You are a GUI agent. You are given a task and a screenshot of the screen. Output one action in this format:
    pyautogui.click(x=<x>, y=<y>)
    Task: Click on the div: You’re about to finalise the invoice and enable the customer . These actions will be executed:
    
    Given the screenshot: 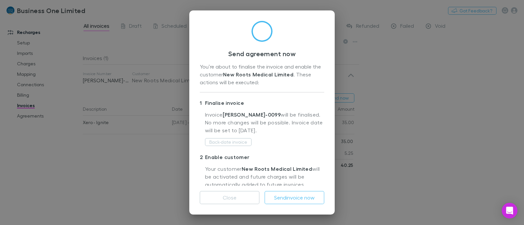 What is the action you would take?
    pyautogui.click(x=262, y=75)
    